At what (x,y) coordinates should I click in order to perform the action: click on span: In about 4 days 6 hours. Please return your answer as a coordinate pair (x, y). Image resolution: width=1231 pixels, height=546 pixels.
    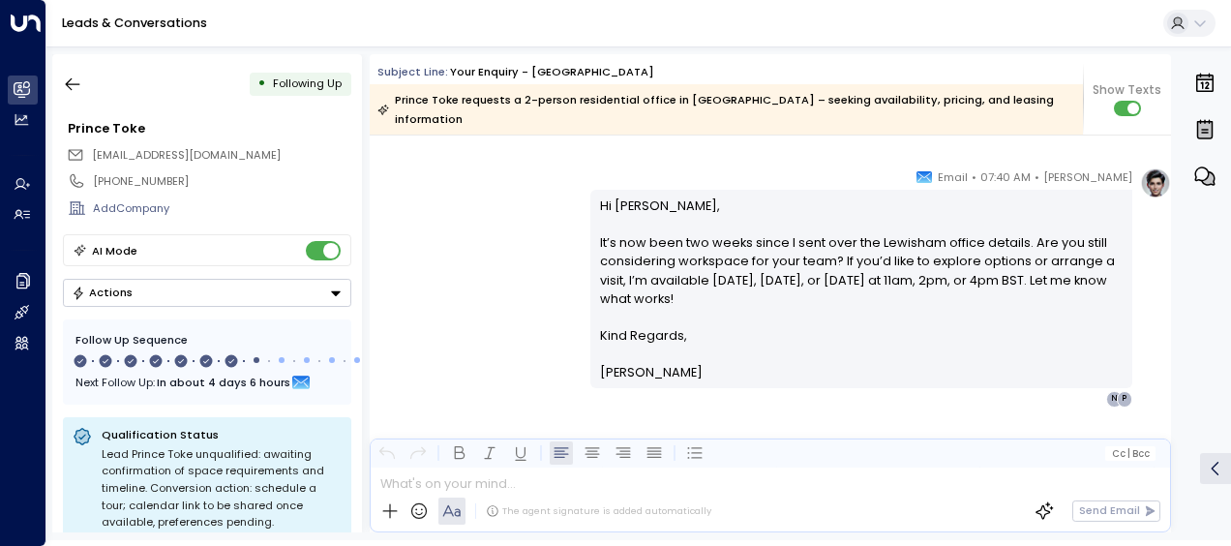
    Looking at the image, I should click on (224, 382).